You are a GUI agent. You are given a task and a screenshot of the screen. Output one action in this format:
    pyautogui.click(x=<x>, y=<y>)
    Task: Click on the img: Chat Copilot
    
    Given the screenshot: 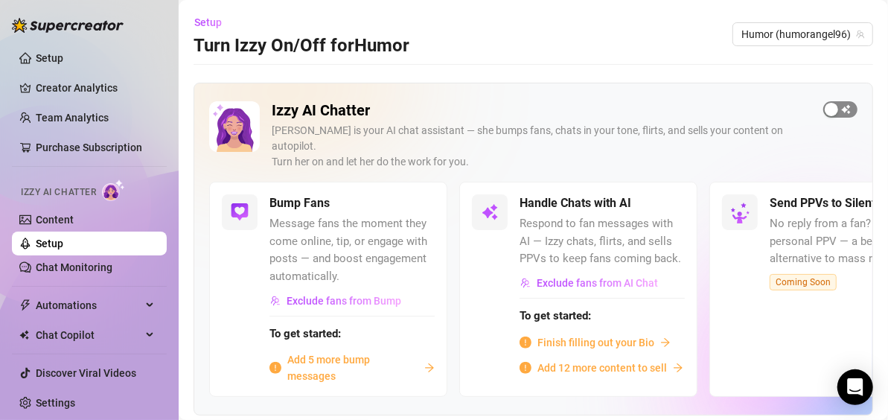 What is the action you would take?
    pyautogui.click(x=24, y=335)
    